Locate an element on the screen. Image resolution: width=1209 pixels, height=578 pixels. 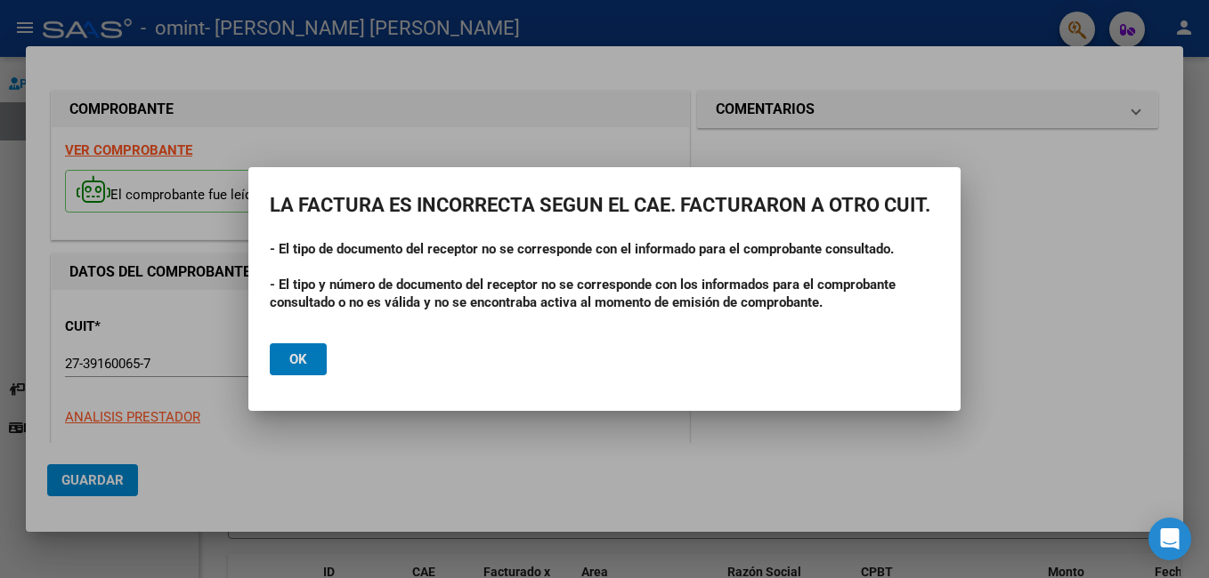
button: Ok is located at coordinates (298, 360).